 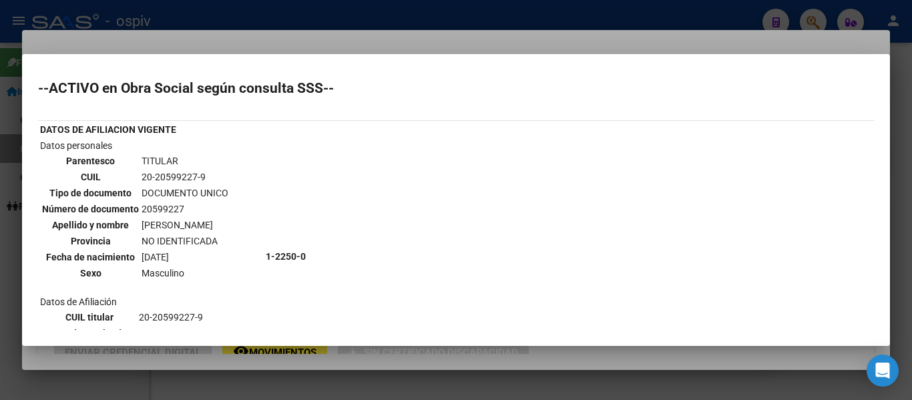 I want to click on b: DATOS DE AFILIACION VIGENTE, so click(x=108, y=130).